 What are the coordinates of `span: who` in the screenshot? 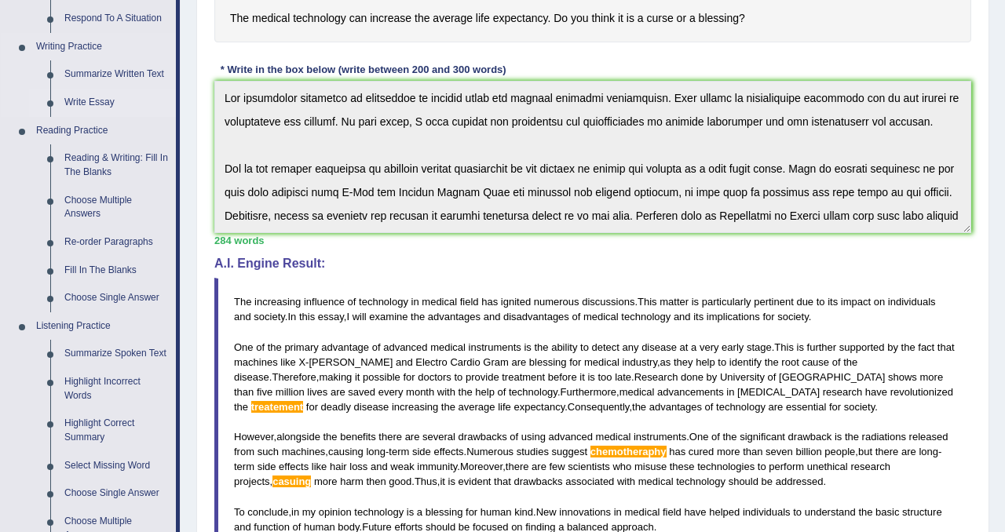 It's located at (622, 466).